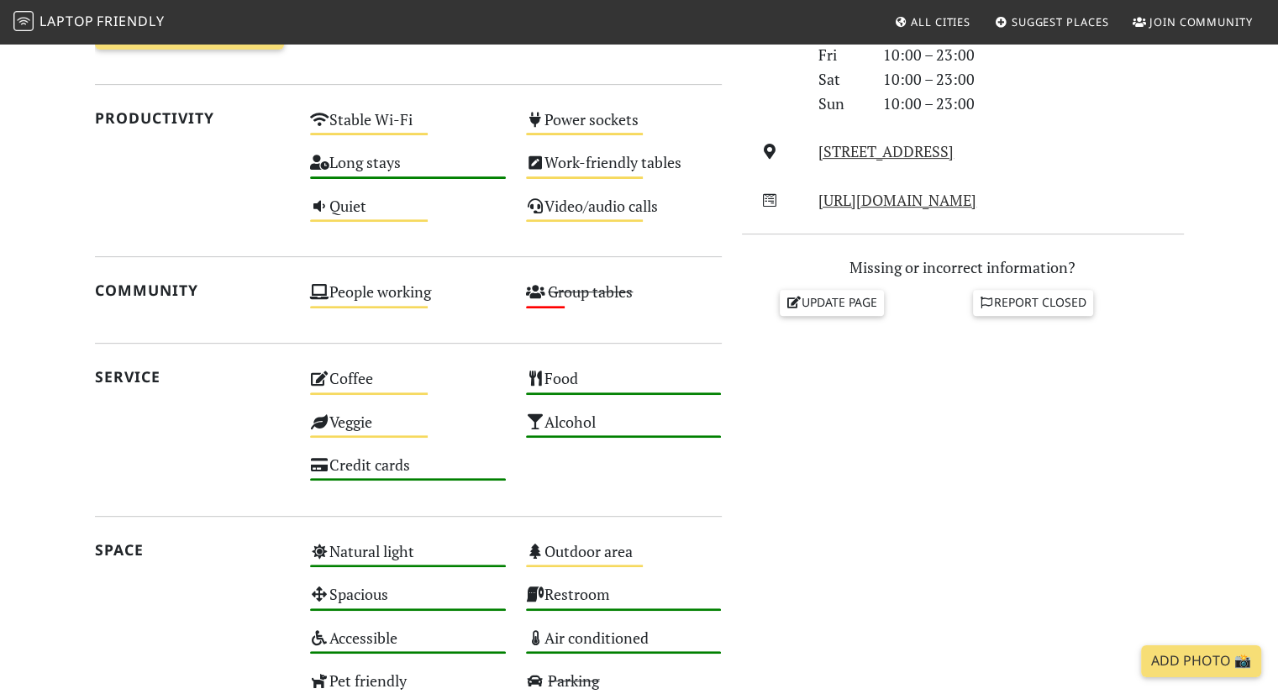 This screenshot has height=694, width=1278. What do you see at coordinates (940, 22) in the screenshot?
I see `span: All Cities` at bounding box center [940, 22].